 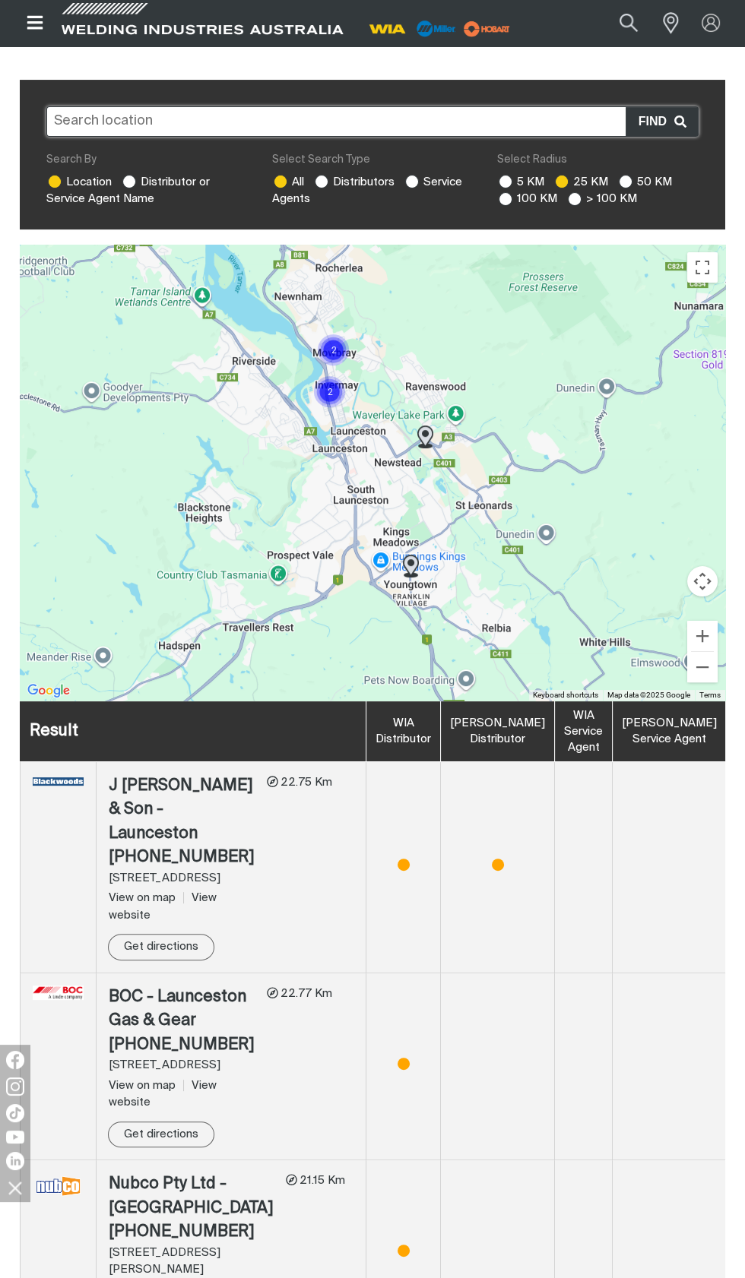 I want to click on label: Distributors, so click(x=353, y=182).